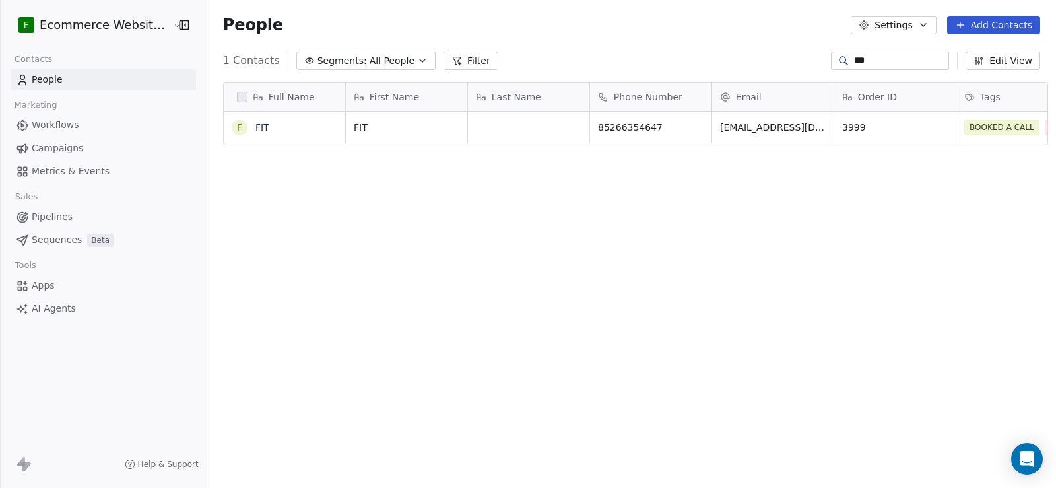 The height and width of the screenshot is (488, 1056). Describe the element at coordinates (26, 25) in the screenshot. I see `span: E` at that location.